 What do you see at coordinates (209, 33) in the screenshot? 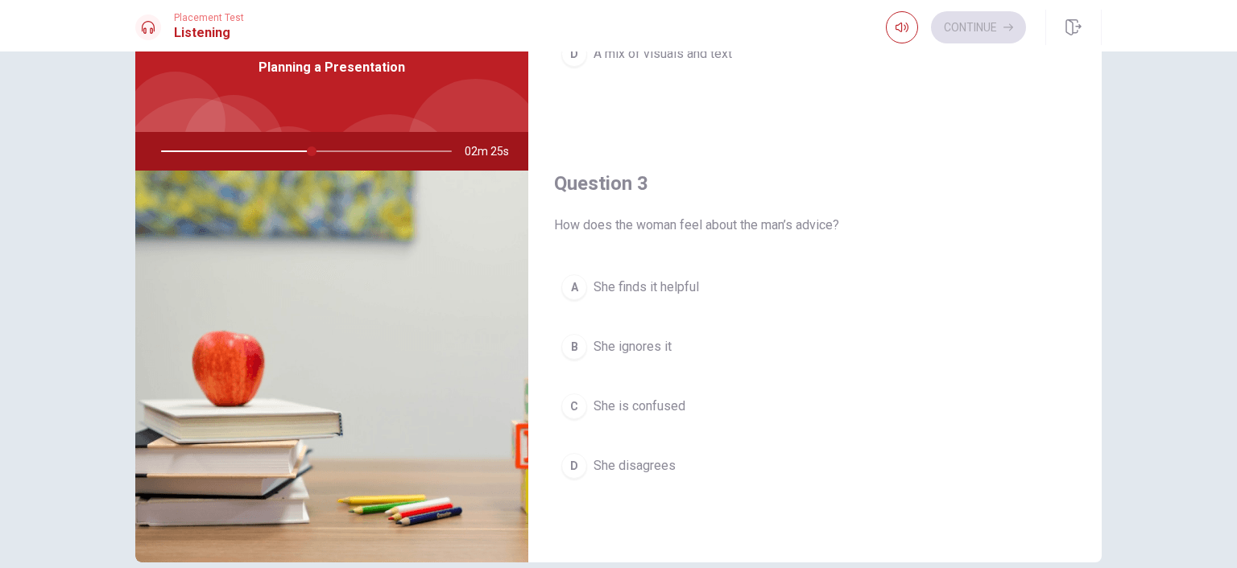
I see `h1: Listening` at bounding box center [209, 33].